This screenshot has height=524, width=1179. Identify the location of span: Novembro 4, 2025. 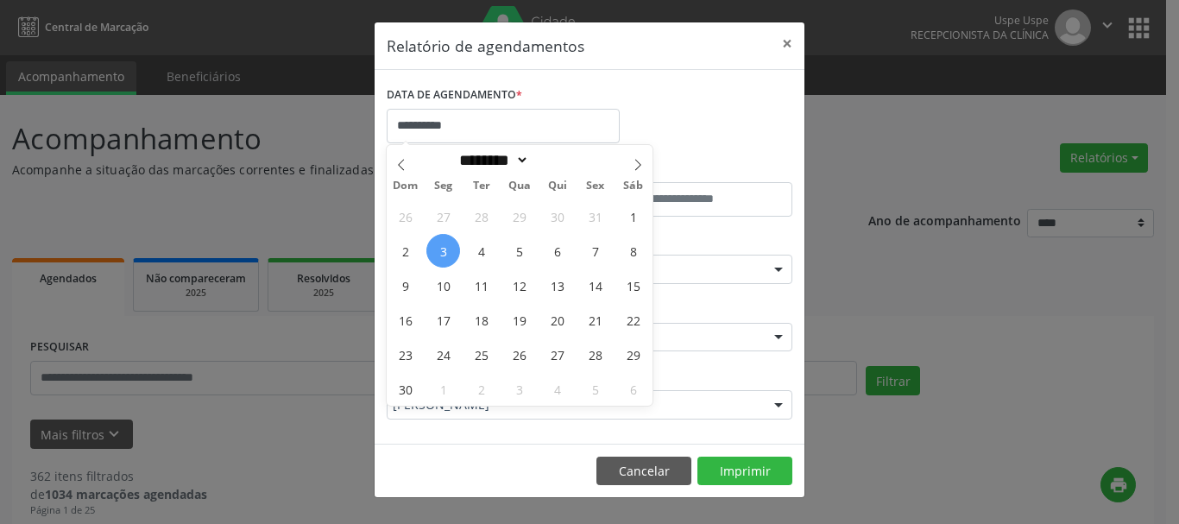
(481, 250).